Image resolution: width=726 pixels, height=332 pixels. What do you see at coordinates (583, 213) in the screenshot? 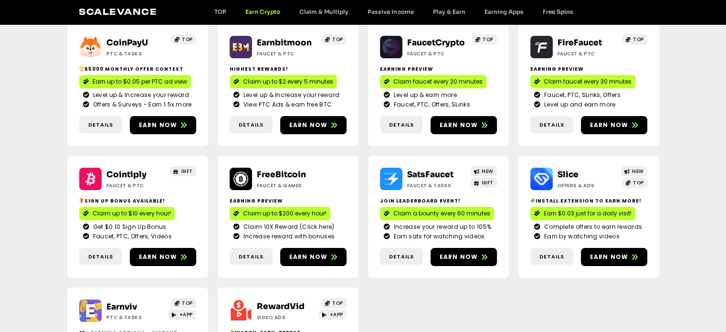
I see `a: Earn $0.03 just for a daily visit!` at bounding box center [583, 213].